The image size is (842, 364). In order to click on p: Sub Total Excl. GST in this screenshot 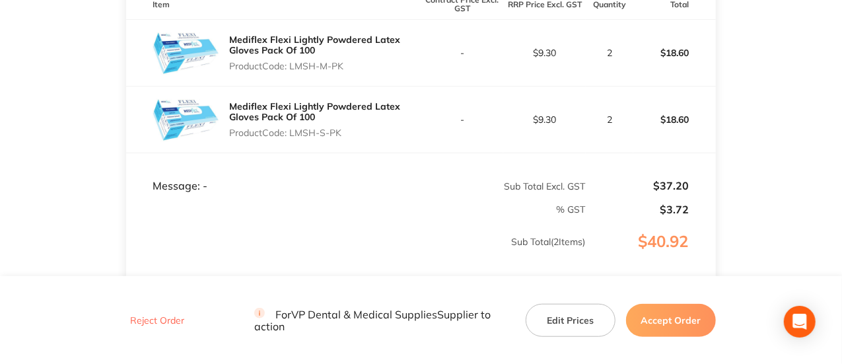, I will do `click(504, 186)`.